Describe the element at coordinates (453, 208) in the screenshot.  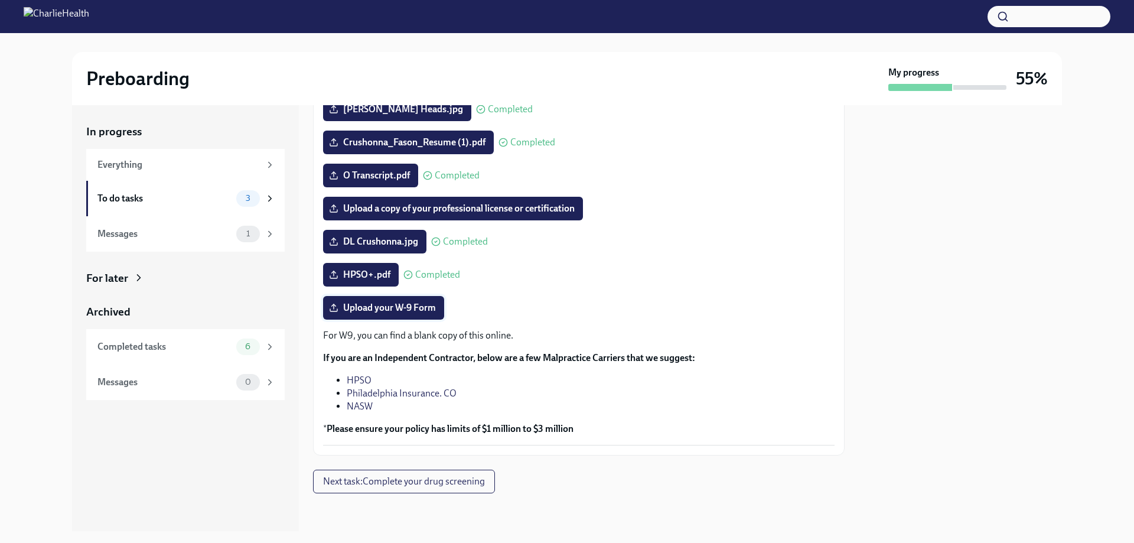
I see `span: Upload a copy of your professional license or certification` at that location.